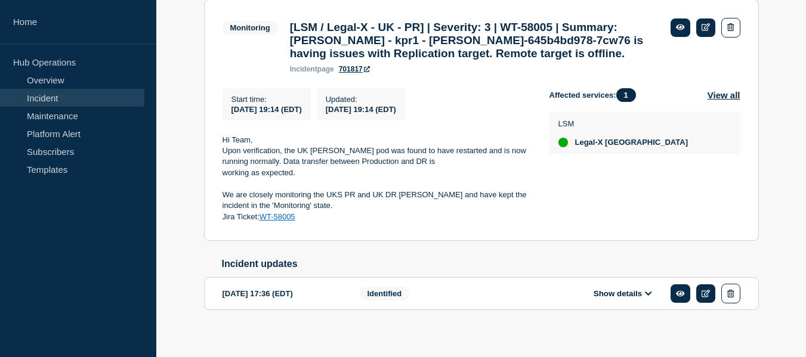 The height and width of the screenshot is (357, 806). What do you see at coordinates (354, 69) in the screenshot?
I see `a: 701817` at bounding box center [354, 69].